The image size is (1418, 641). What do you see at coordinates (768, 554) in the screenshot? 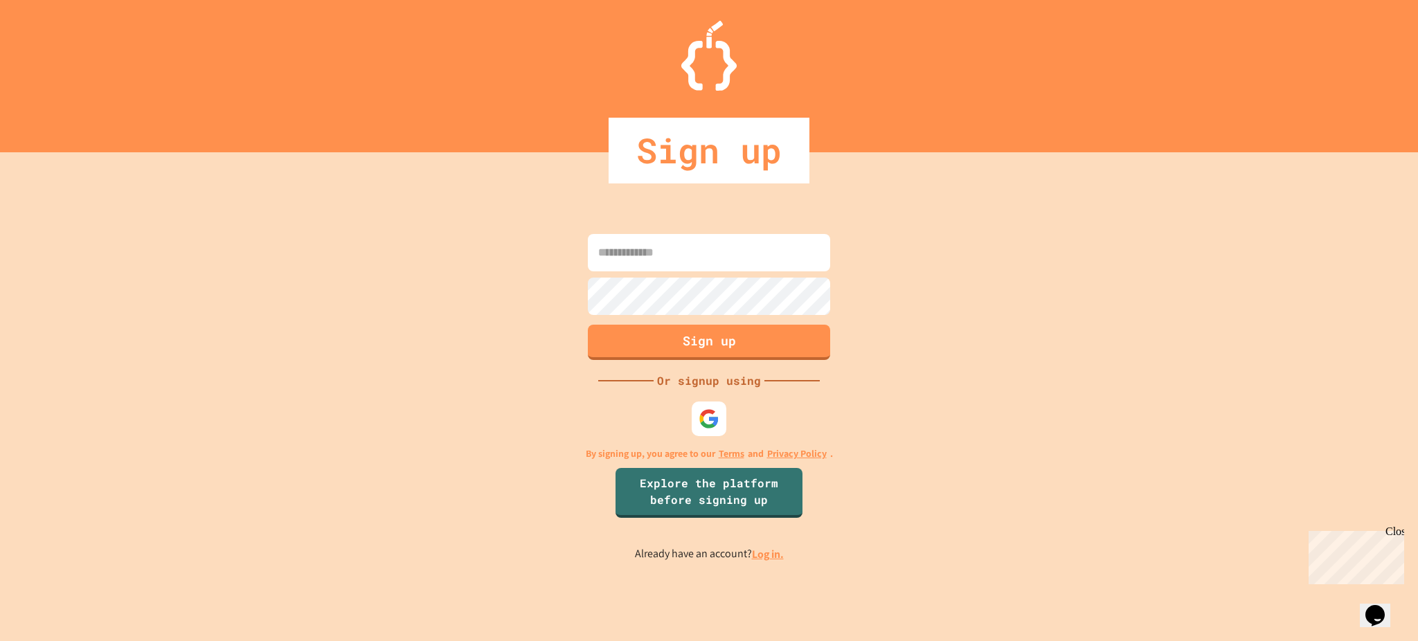
I see `a: Log in.` at bounding box center [768, 554].